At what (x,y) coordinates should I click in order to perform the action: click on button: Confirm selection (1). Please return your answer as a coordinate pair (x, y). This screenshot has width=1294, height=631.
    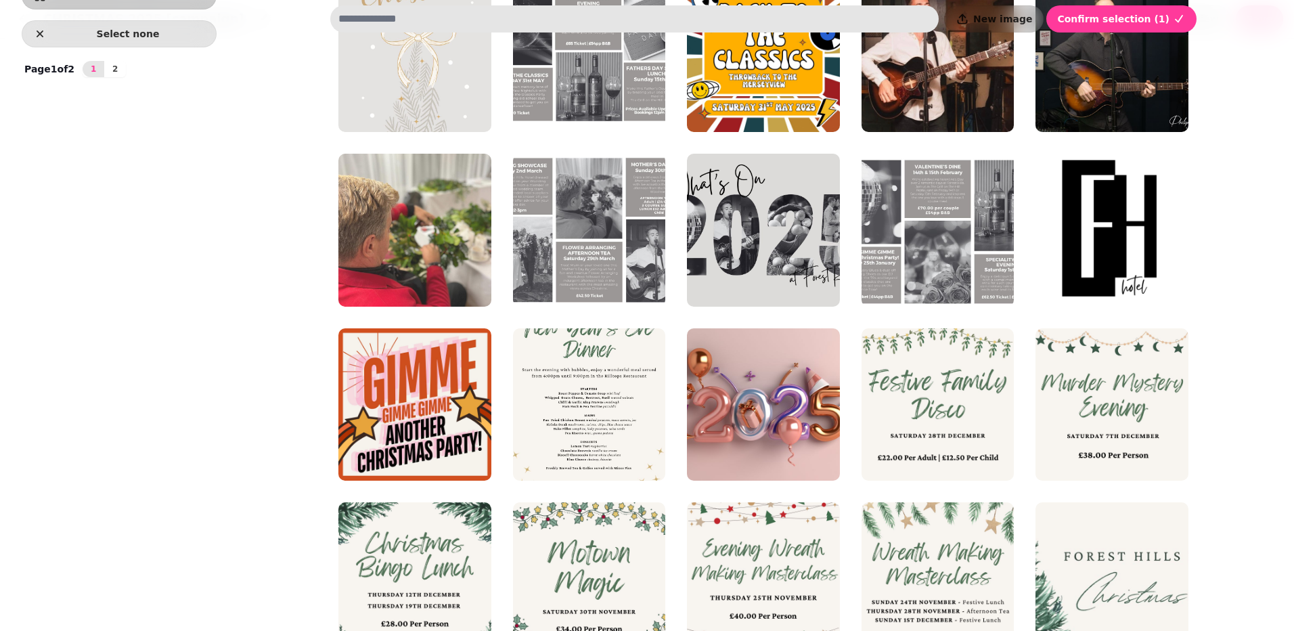
    Looking at the image, I should click on (1122, 19).